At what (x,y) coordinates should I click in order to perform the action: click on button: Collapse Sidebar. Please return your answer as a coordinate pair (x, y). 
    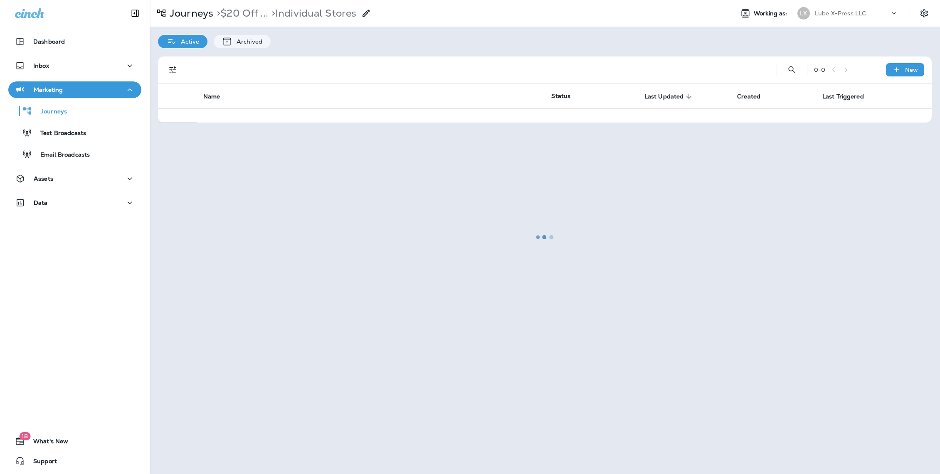
    Looking at the image, I should click on (135, 13).